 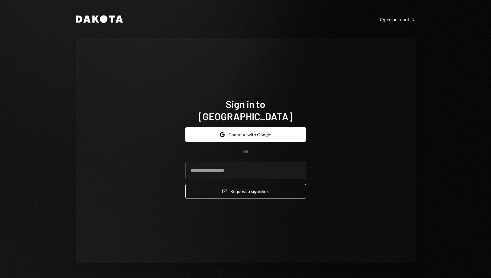 What do you see at coordinates (398, 19) in the screenshot?
I see `a: Open account` at bounding box center [398, 19].